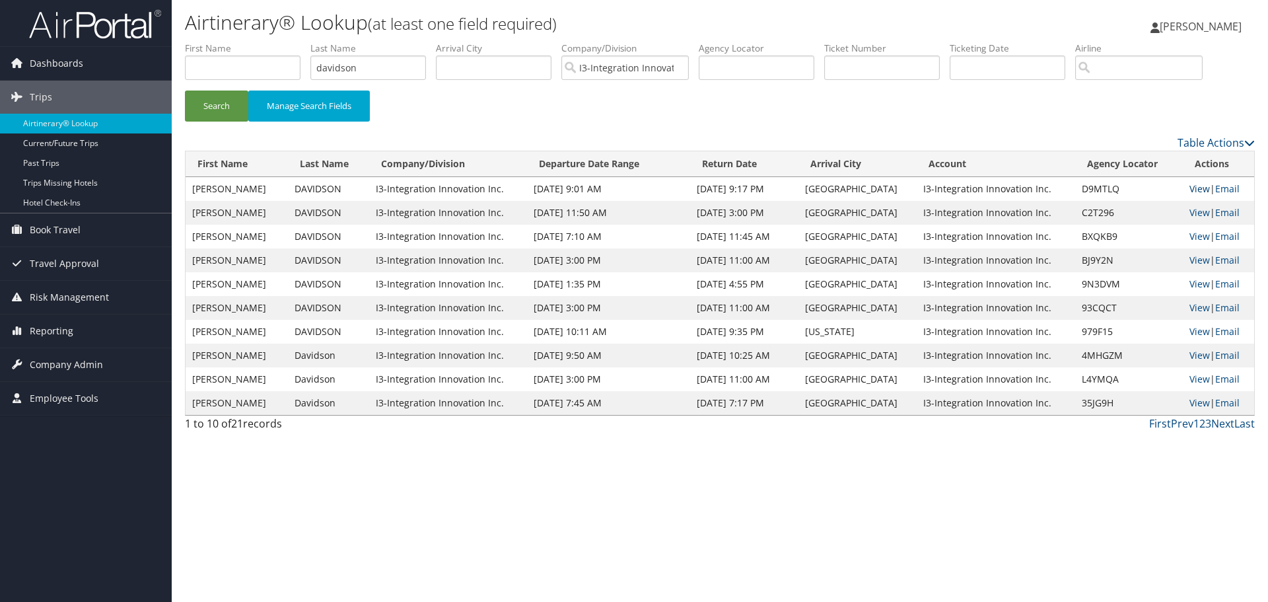 Image resolution: width=1268 pixels, height=602 pixels. I want to click on th: Company/Division, so click(448, 164).